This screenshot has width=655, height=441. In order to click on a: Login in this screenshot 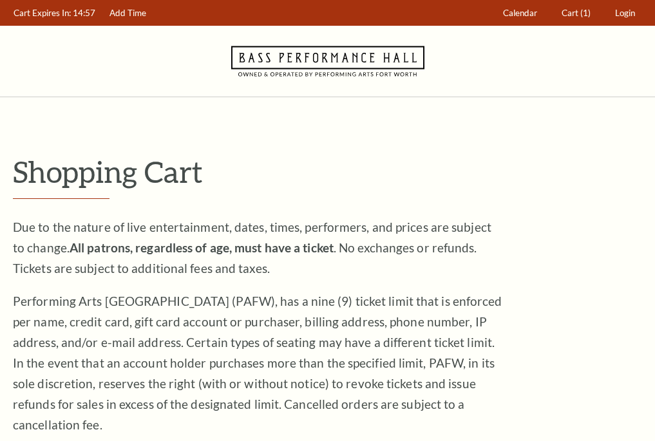, I will do `click(625, 13)`.